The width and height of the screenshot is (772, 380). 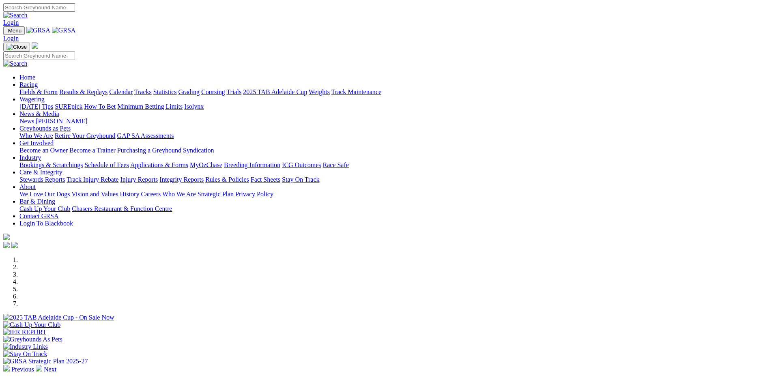 I want to click on a: Cash Up Your Club, so click(x=45, y=209).